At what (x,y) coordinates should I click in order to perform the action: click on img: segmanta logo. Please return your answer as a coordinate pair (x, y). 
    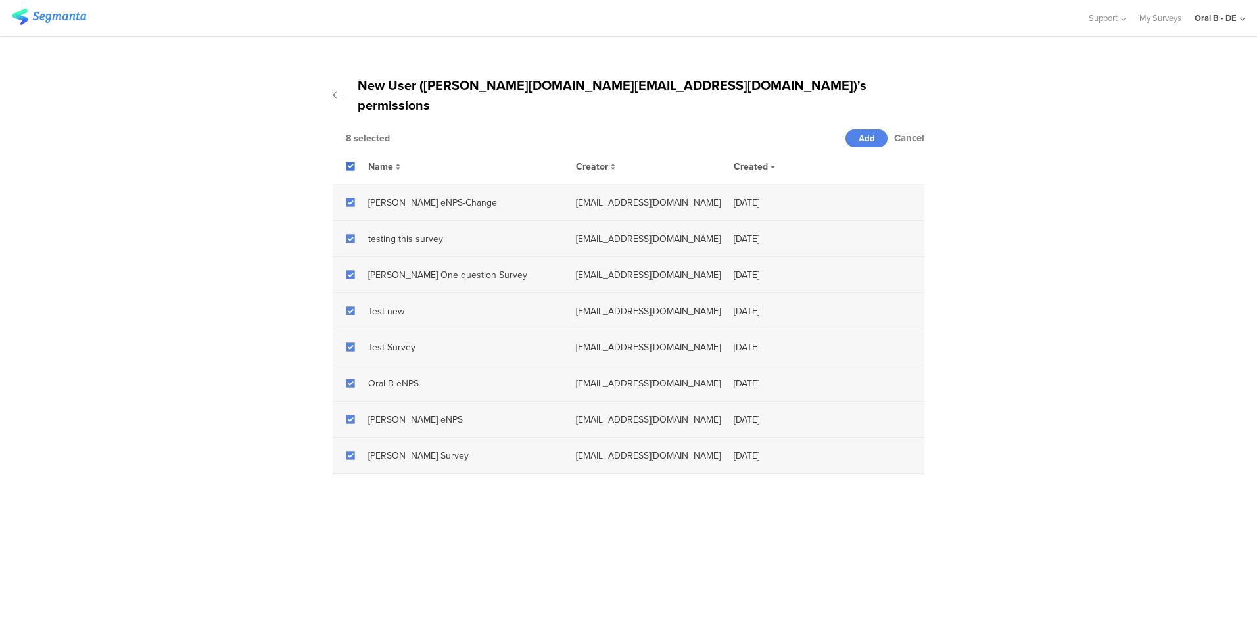
    Looking at the image, I should click on (49, 16).